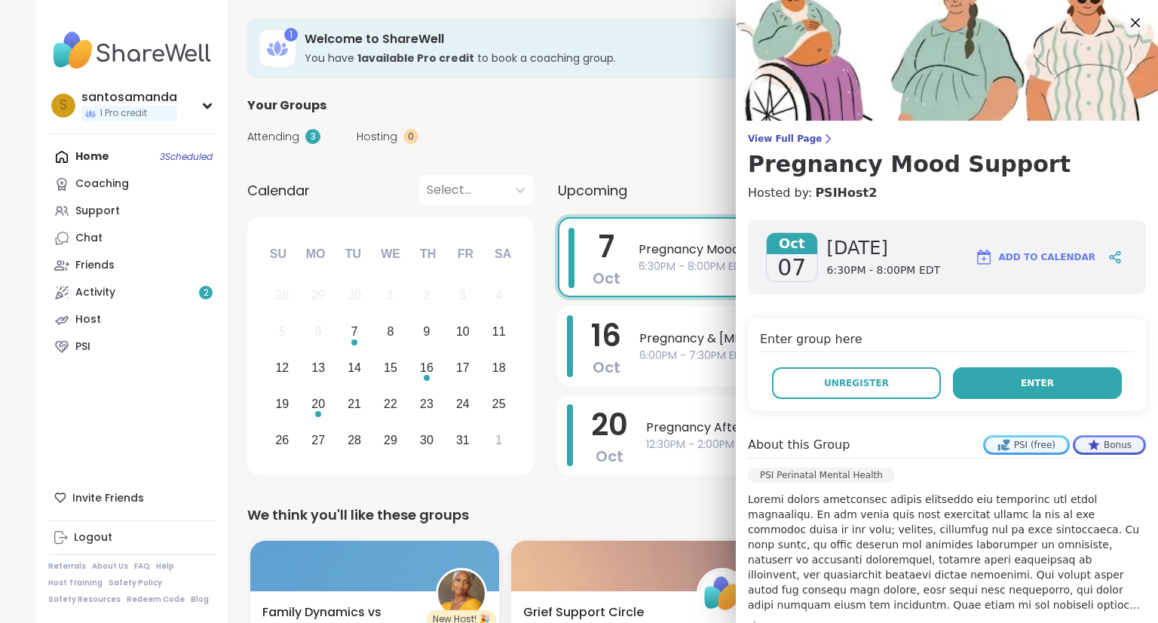 This screenshot has height=623, width=1158. Describe the element at coordinates (83, 347) in the screenshot. I see `div: PSI` at that location.